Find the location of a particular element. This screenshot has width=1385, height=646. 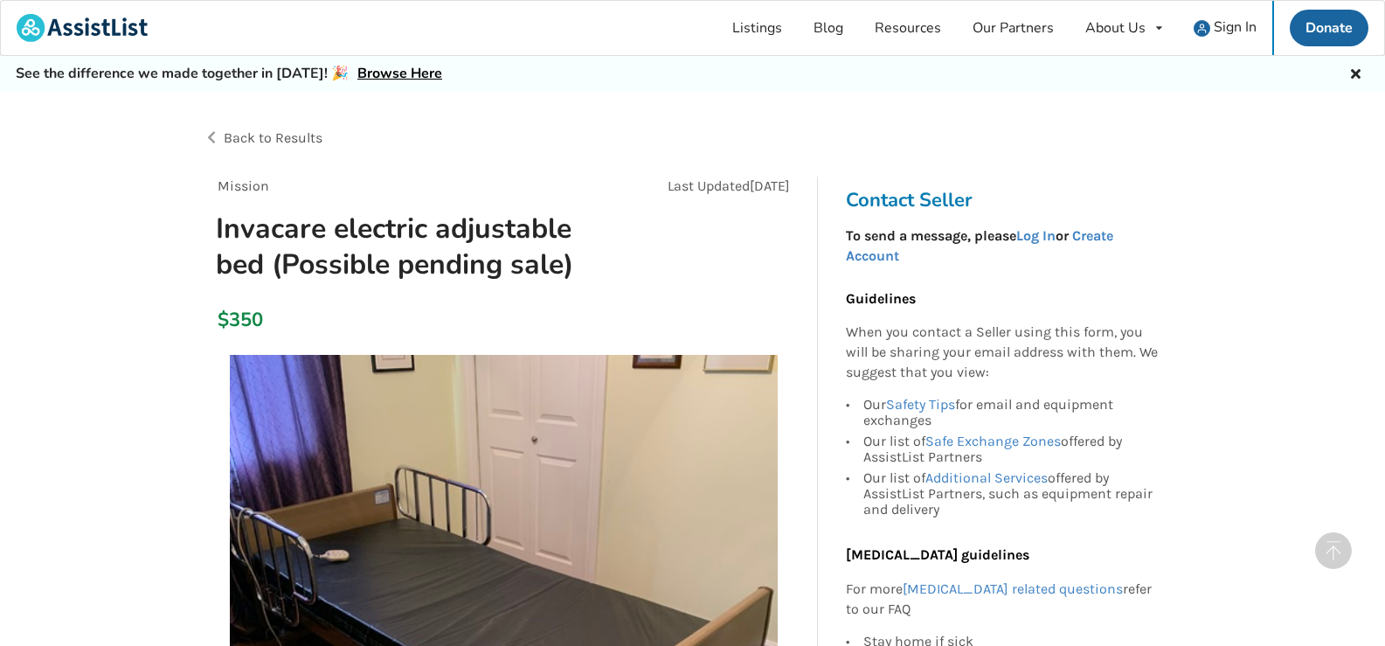

a: Create Account is located at coordinates (979, 245).